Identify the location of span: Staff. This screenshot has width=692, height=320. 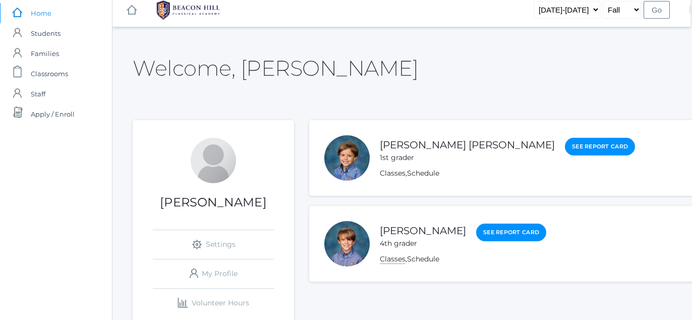
(38, 94).